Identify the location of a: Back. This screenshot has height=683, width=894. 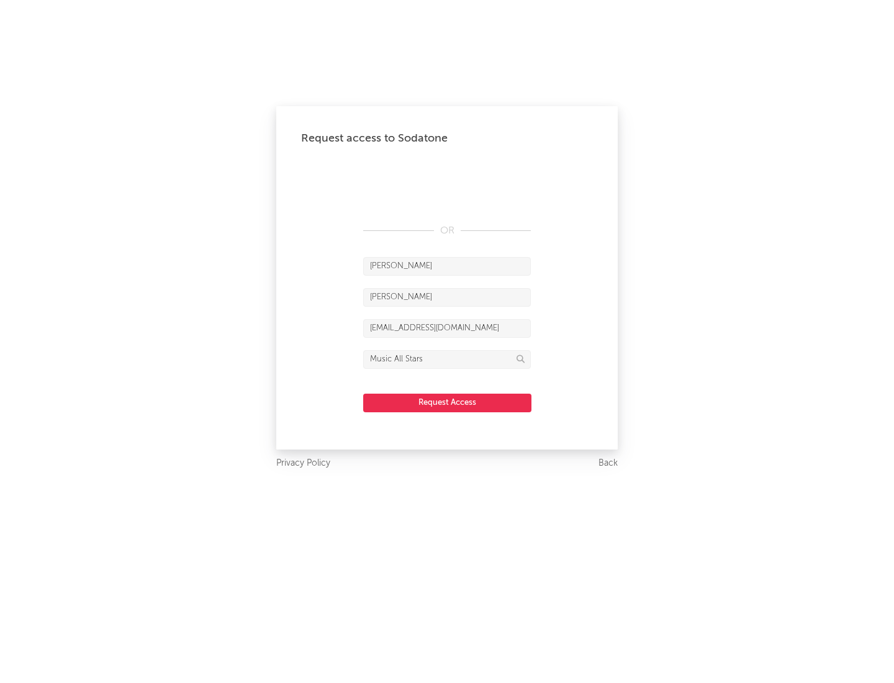
(608, 463).